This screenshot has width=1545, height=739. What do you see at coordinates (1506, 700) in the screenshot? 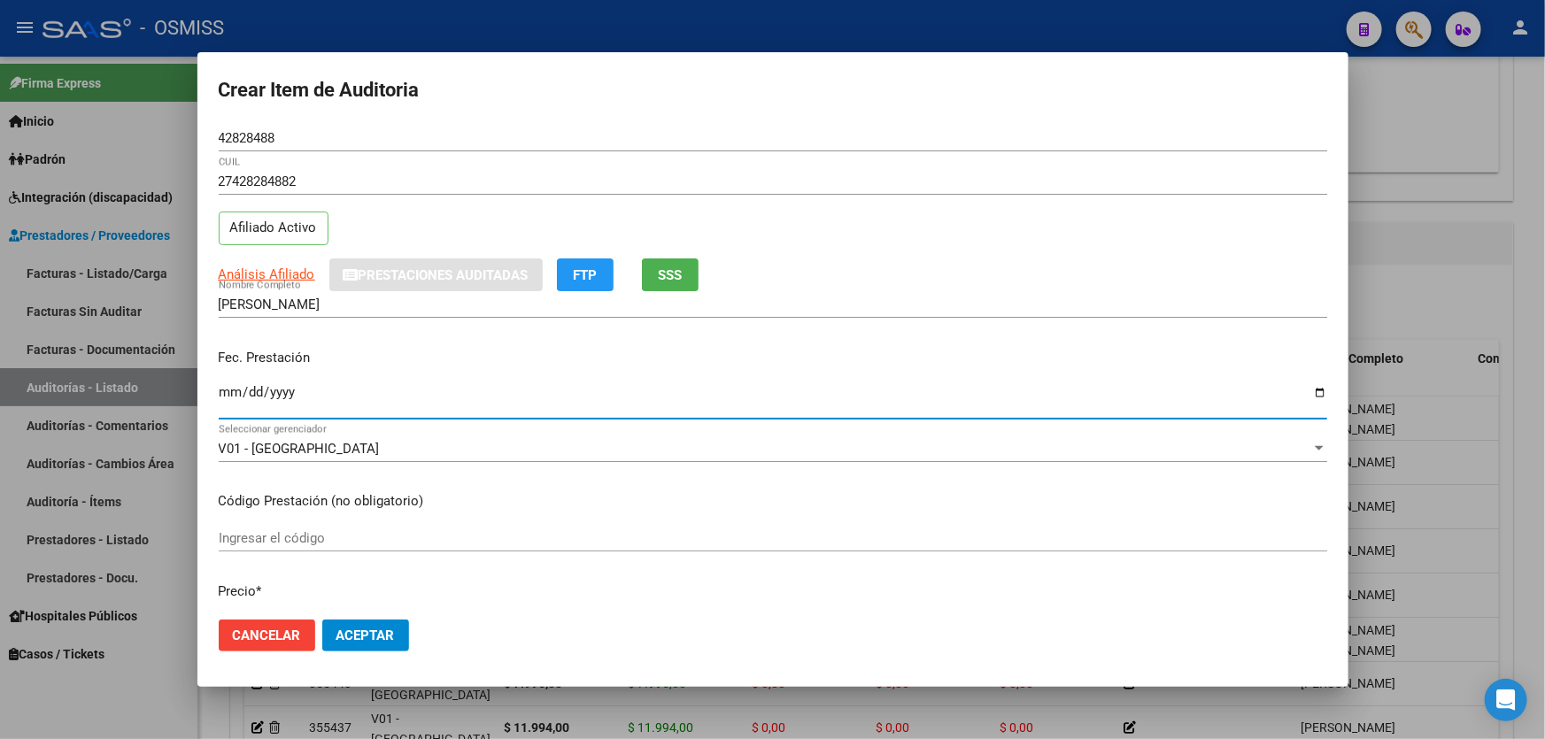
I see `div: Open Intercom Messenger` at bounding box center [1506, 700].